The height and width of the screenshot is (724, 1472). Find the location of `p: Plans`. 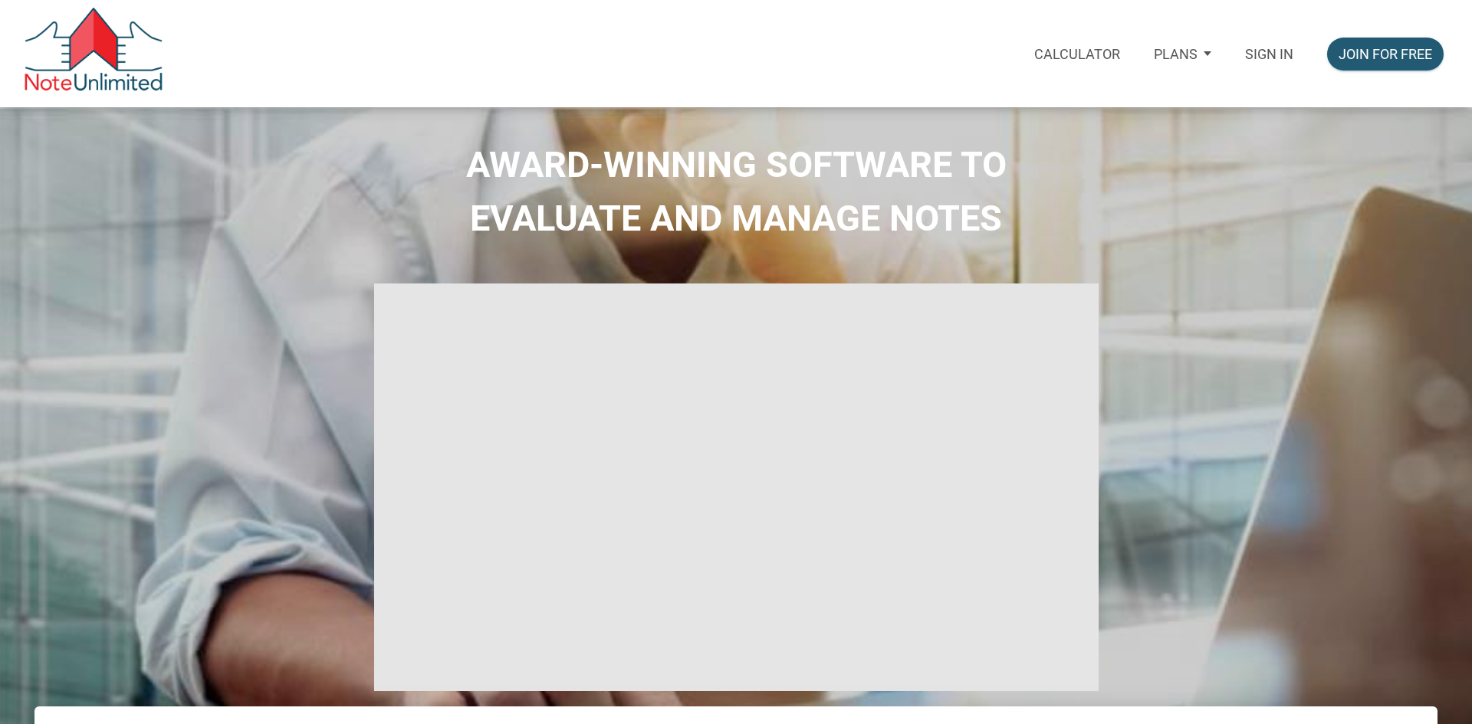

p: Plans is located at coordinates (1175, 54).